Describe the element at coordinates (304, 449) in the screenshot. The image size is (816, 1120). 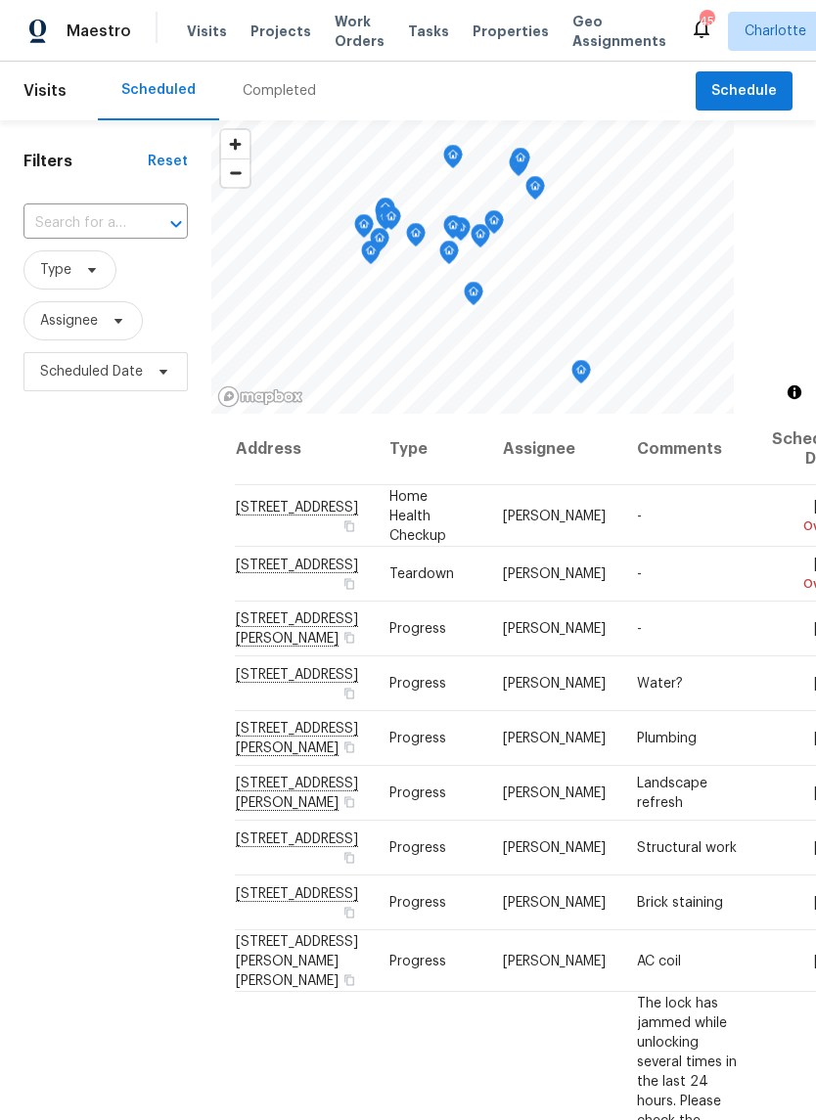
I see `th: Address` at that location.